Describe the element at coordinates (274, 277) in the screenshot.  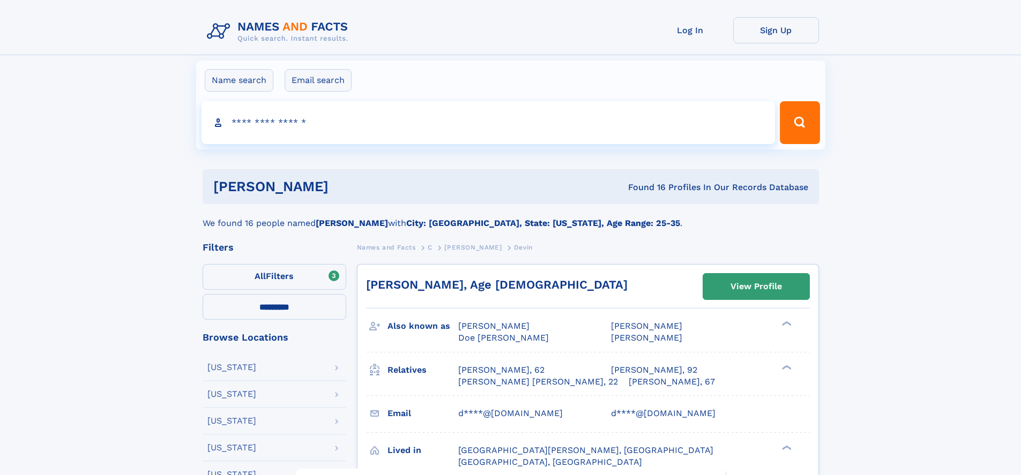
I see `label: Filters` at that location.